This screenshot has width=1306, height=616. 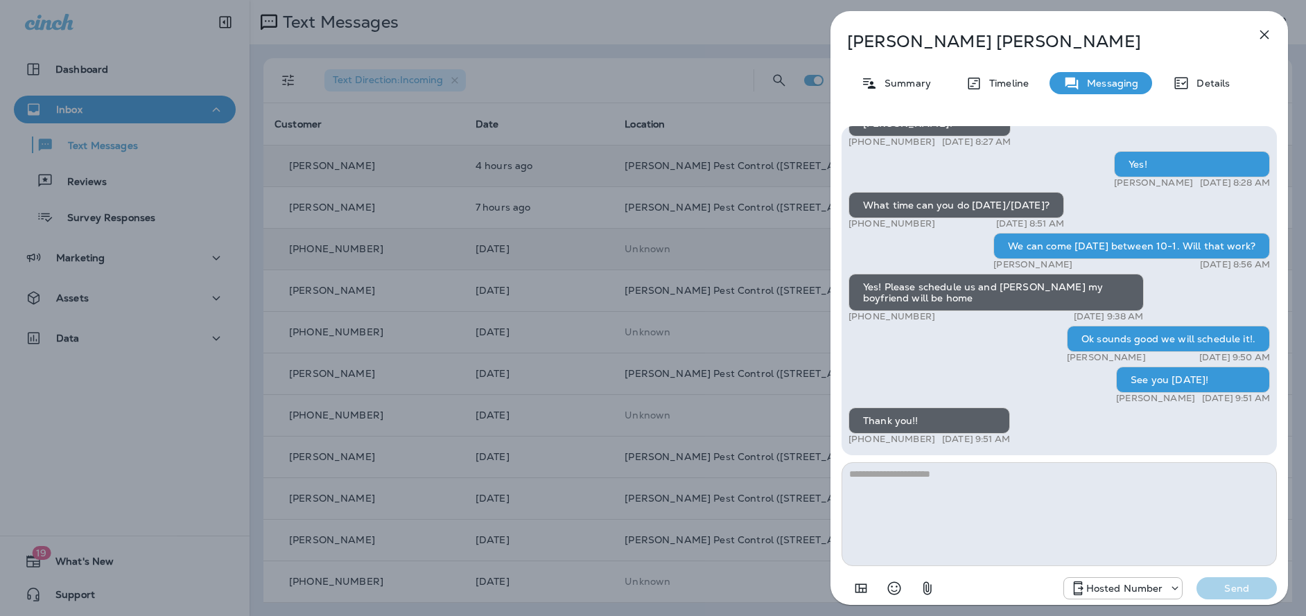 What do you see at coordinates (904, 83) in the screenshot?
I see `p: Summary` at bounding box center [904, 83].